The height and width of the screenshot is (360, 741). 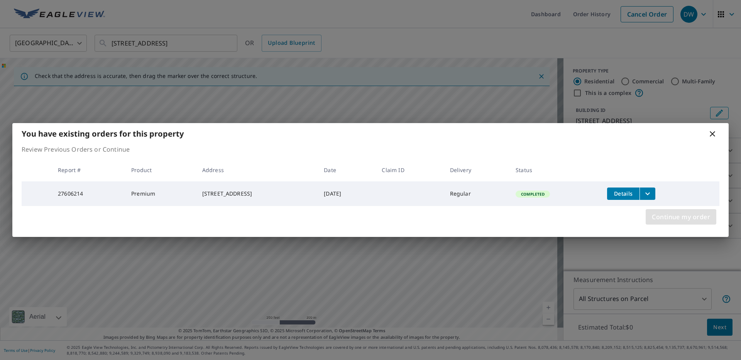 What do you see at coordinates (88, 194) in the screenshot?
I see `td: 27606214` at bounding box center [88, 194].